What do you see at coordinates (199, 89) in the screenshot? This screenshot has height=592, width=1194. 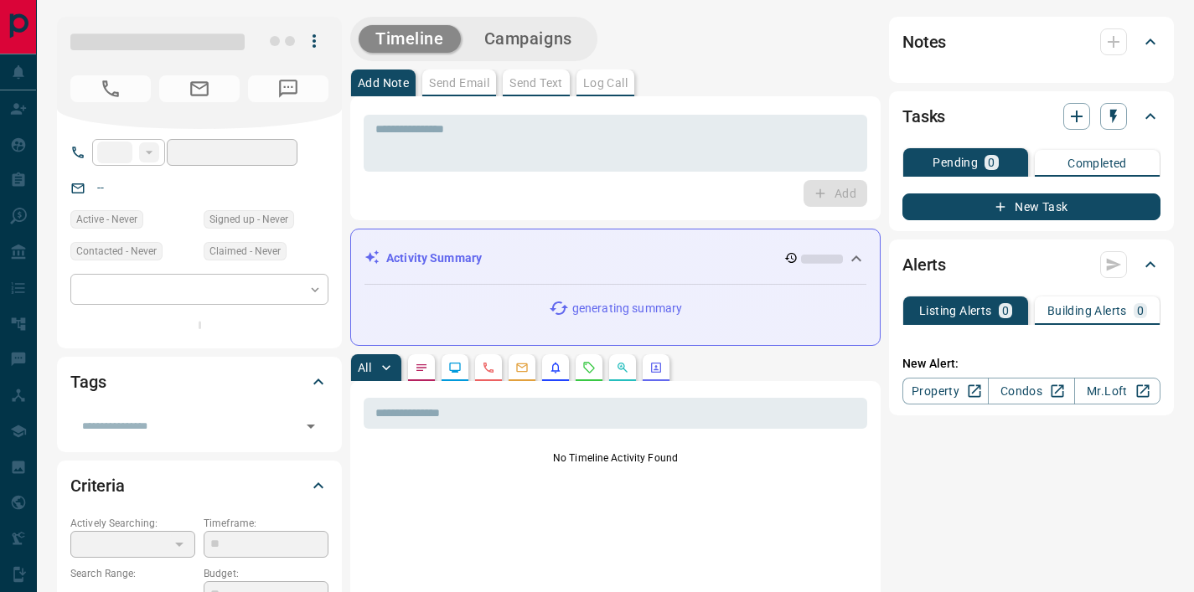 I see `span: No Email` at bounding box center [199, 89].